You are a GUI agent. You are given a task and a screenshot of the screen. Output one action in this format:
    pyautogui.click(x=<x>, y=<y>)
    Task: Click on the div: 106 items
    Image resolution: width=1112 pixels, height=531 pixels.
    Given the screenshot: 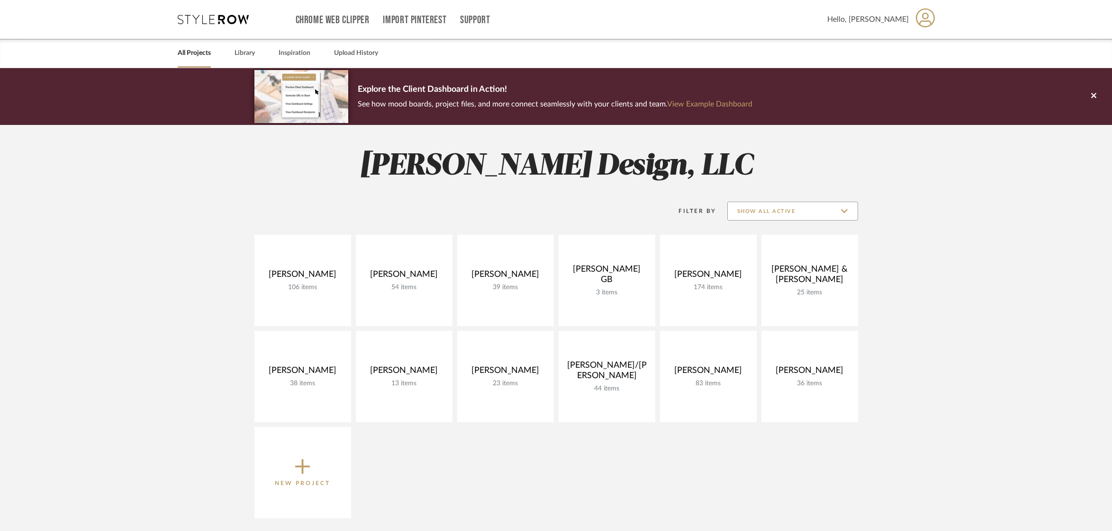 What is the action you would take?
    pyautogui.click(x=303, y=288)
    